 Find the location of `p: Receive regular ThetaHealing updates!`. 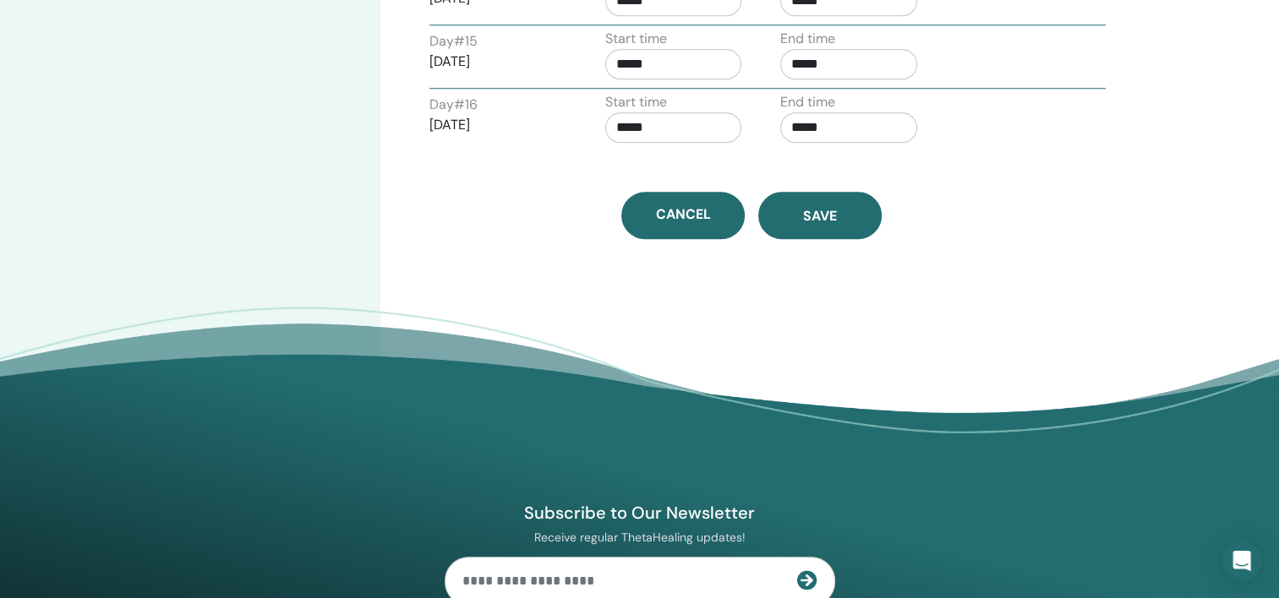

p: Receive regular ThetaHealing updates! is located at coordinates (640, 537).